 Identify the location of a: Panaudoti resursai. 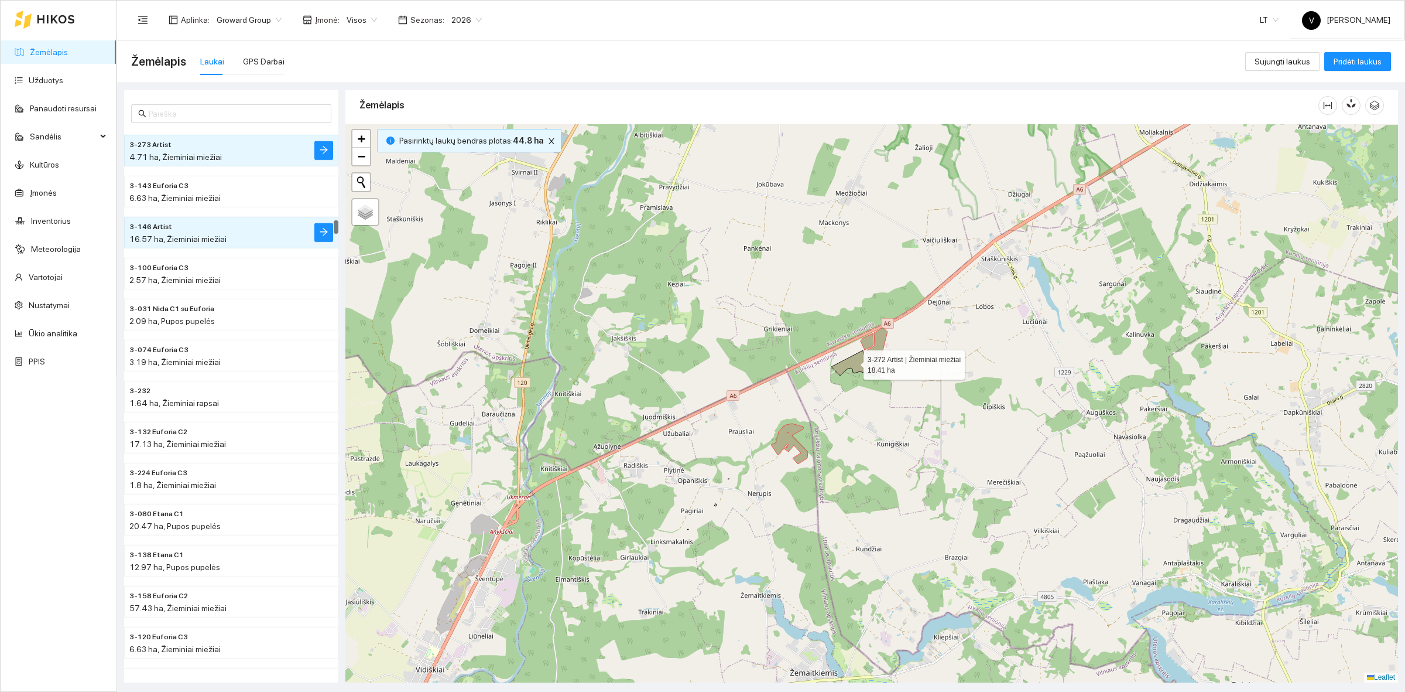
(63, 108).